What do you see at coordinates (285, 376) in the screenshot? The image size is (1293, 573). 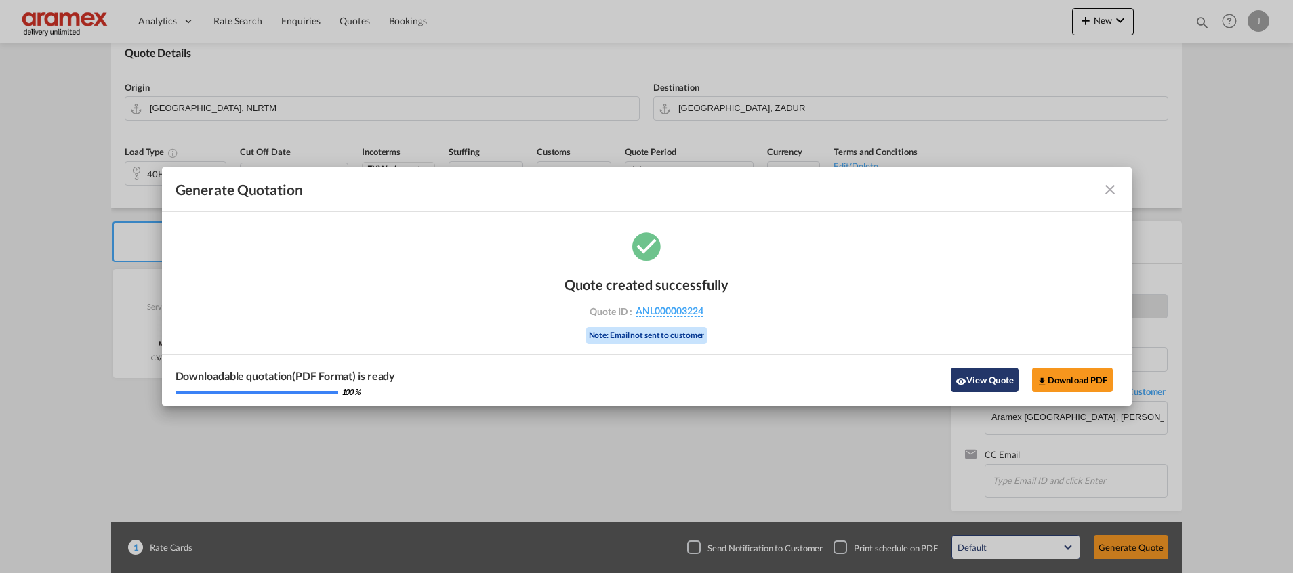 I see `div: Downloadable quotation(PDF Format) is ready` at bounding box center [285, 376].